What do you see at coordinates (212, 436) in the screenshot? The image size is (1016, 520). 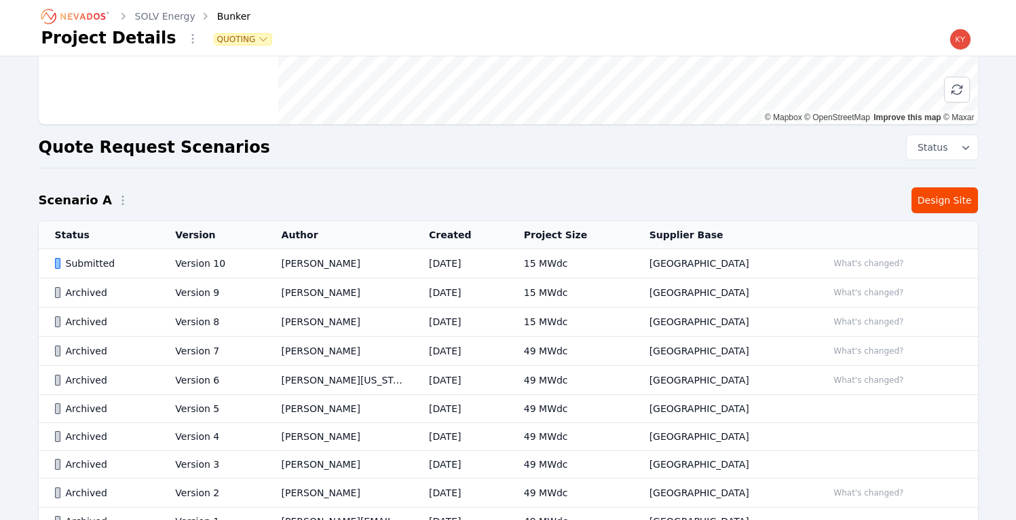 I see `td: Version 4` at bounding box center [212, 436].